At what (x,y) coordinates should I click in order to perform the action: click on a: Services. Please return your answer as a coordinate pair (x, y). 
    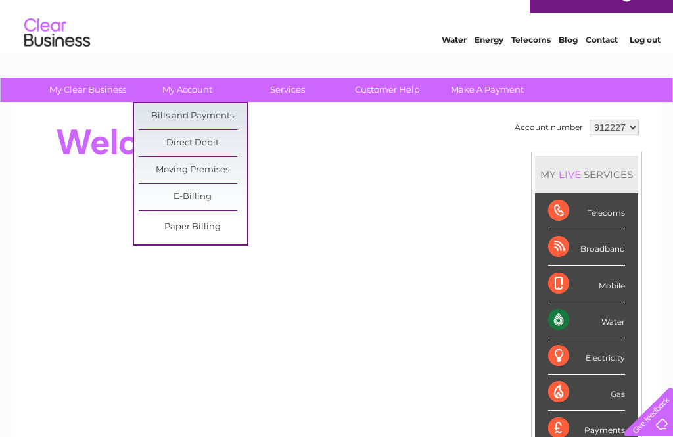
    Looking at the image, I should click on (287, 89).